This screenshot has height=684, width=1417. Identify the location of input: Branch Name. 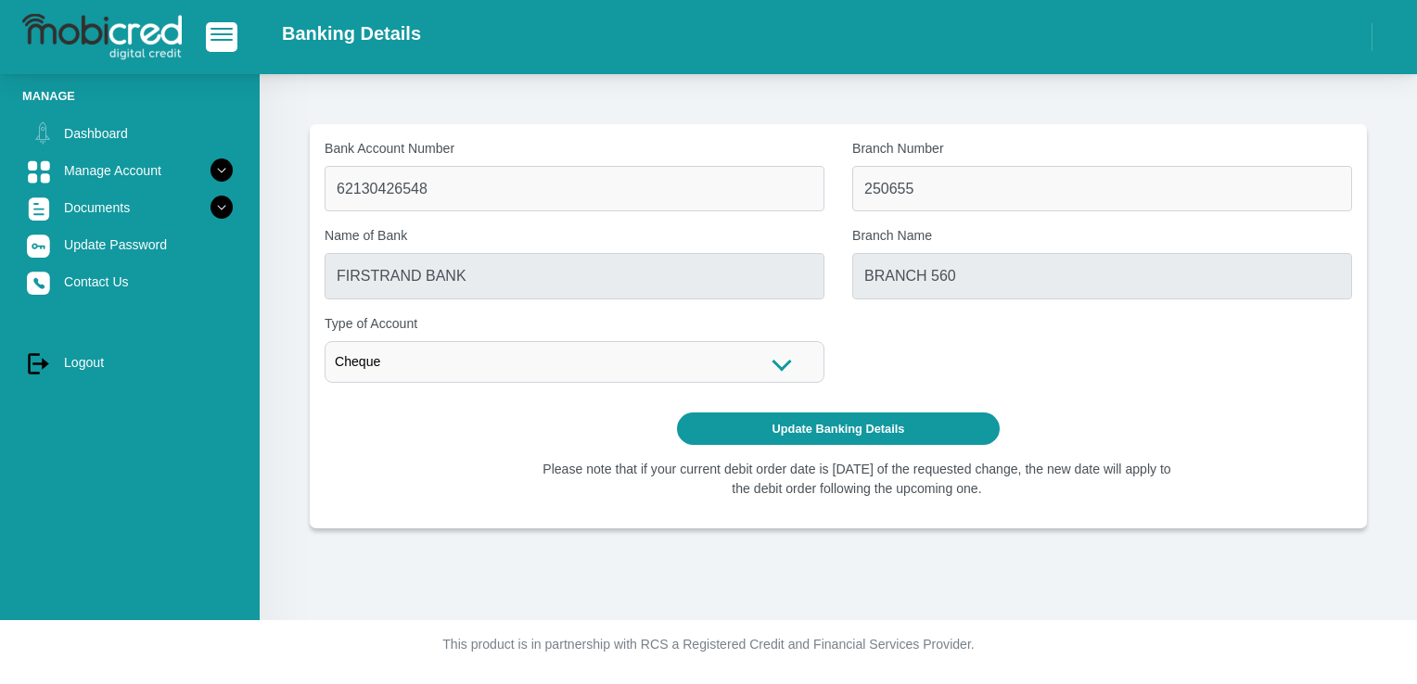
(1101, 275).